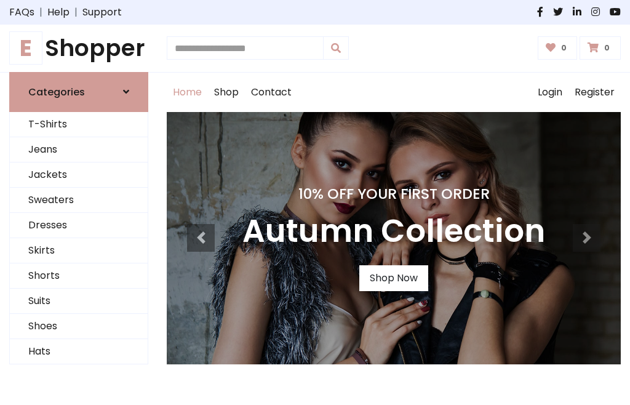 This screenshot has width=630, height=405. I want to click on h4: 10% Off Your First Order, so click(394, 194).